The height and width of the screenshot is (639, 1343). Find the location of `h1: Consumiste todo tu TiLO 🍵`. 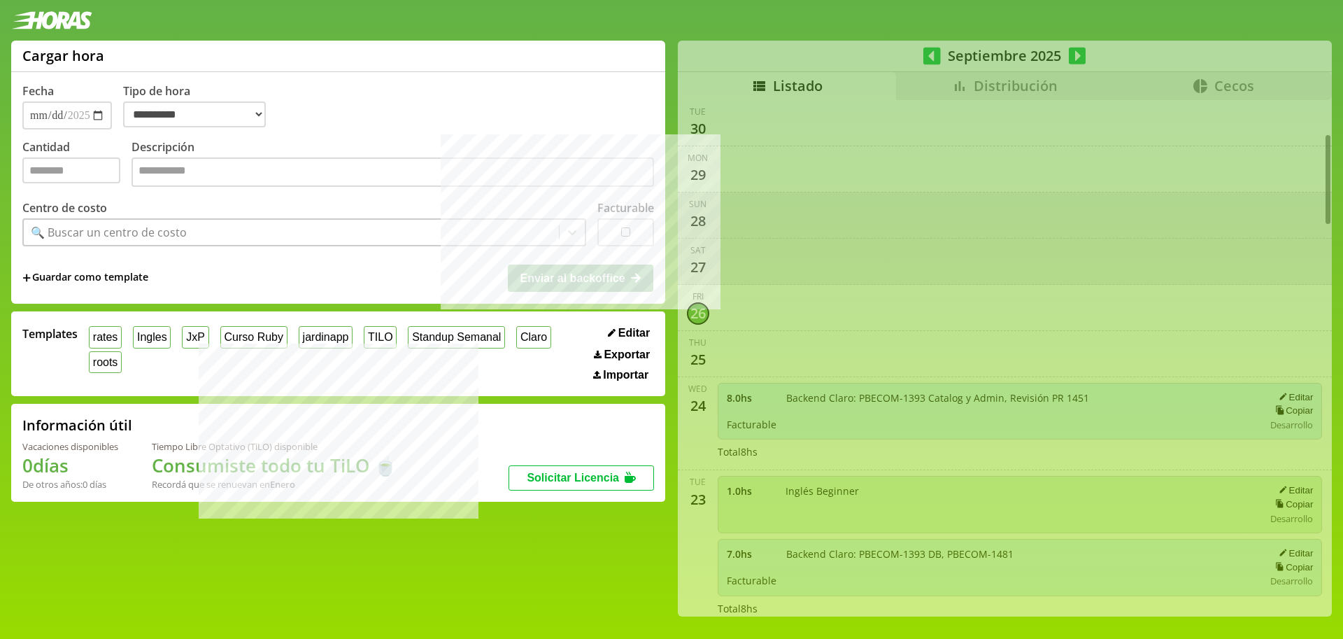

h1: Consumiste todo tu TiLO 🍵 is located at coordinates (274, 465).